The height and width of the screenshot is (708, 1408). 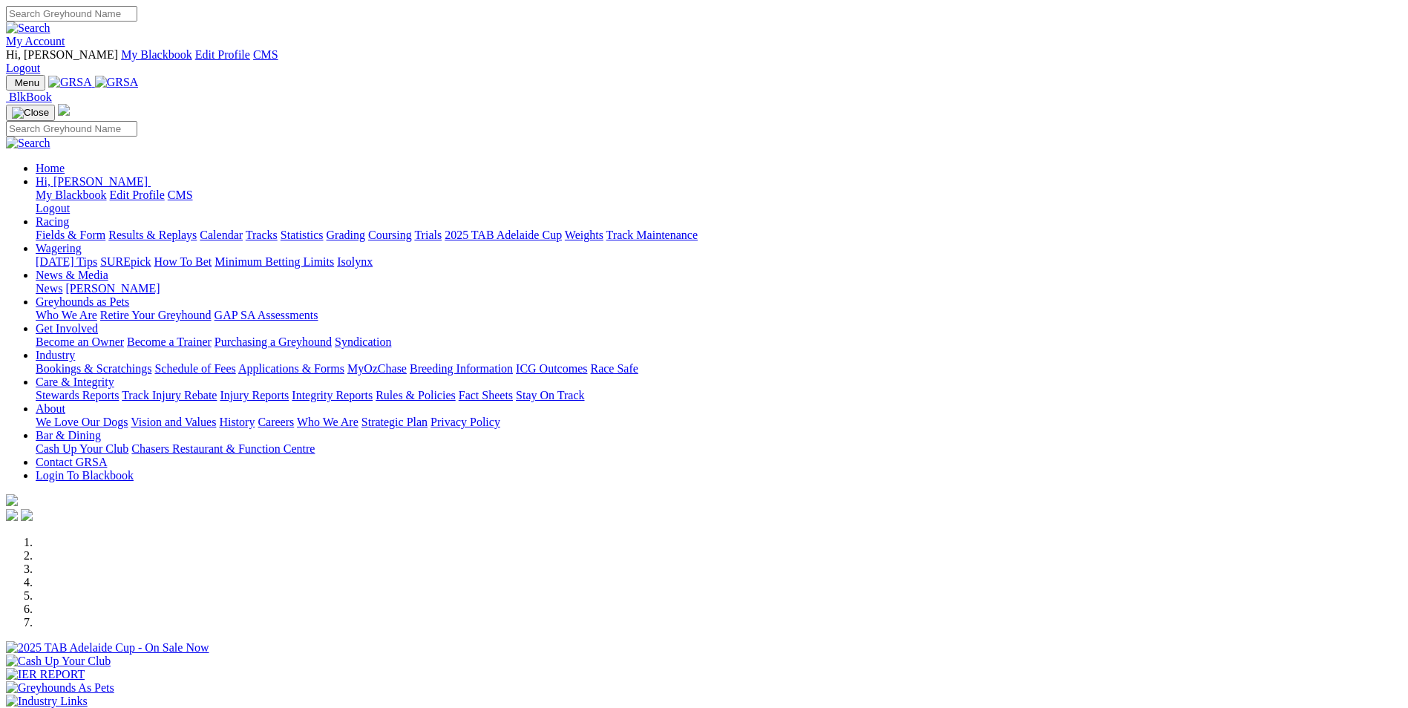 What do you see at coordinates (718, 235) in the screenshot?
I see `div: Racing` at bounding box center [718, 235].